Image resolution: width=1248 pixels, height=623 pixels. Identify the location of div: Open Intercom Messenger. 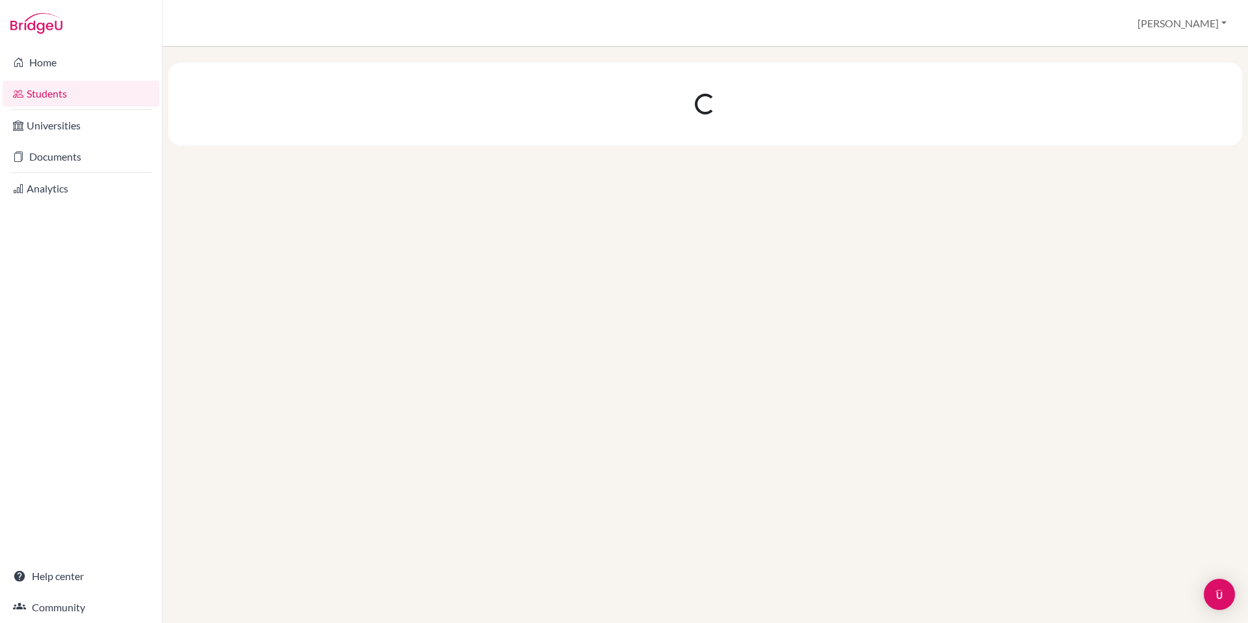
(1220, 594).